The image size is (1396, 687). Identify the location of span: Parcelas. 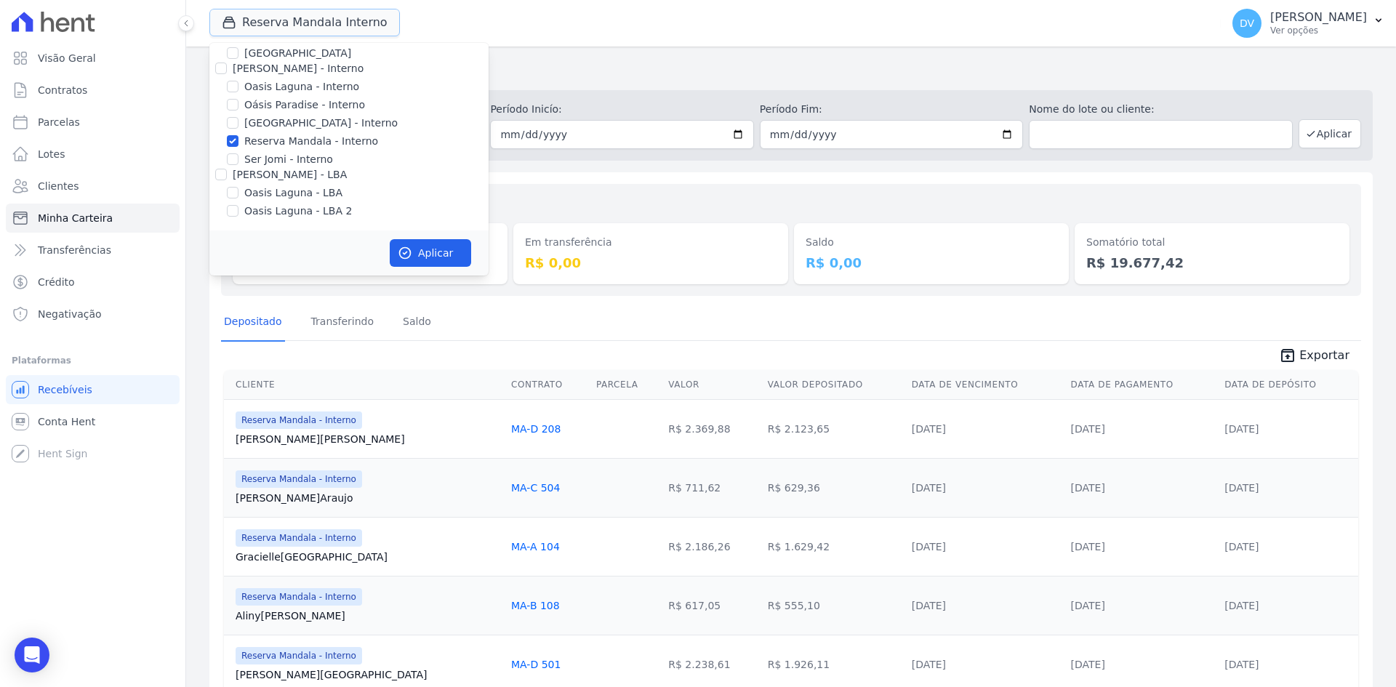
(59, 122).